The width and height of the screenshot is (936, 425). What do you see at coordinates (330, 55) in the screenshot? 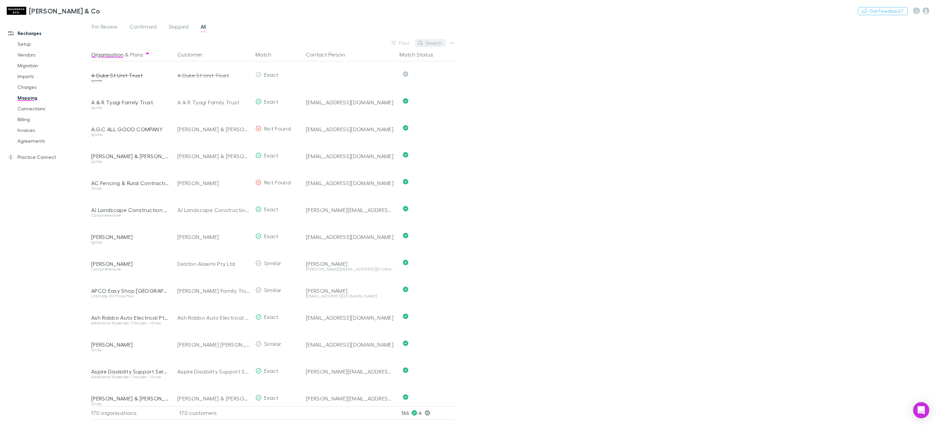
I see `button: Contact Person` at bounding box center [330, 55].